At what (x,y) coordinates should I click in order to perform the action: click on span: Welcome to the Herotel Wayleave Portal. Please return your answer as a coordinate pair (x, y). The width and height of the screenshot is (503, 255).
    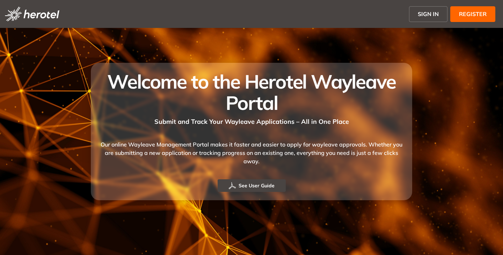
    Looking at the image, I should click on (251, 92).